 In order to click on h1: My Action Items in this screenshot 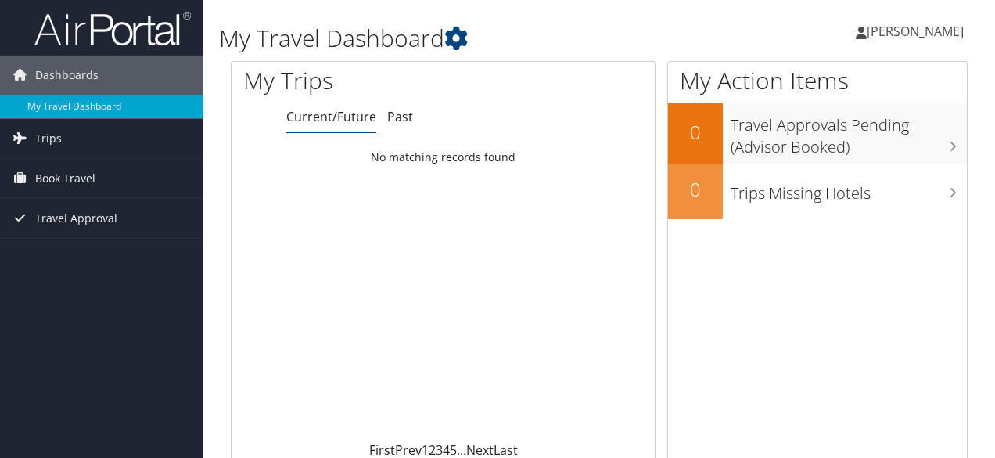, I will do `click(817, 81)`.